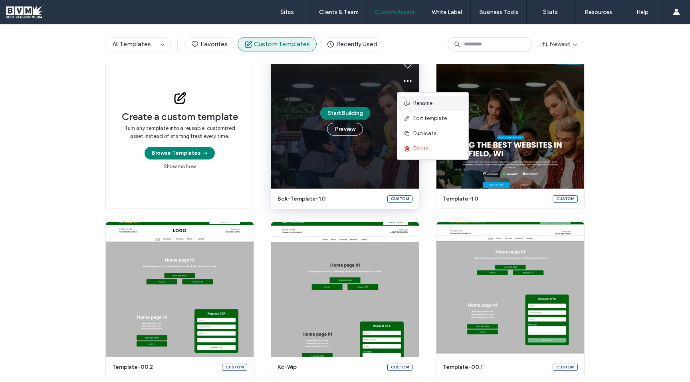 The image size is (690, 382). What do you see at coordinates (330, 368) in the screenshot?
I see `span: kc-wip` at bounding box center [330, 368].